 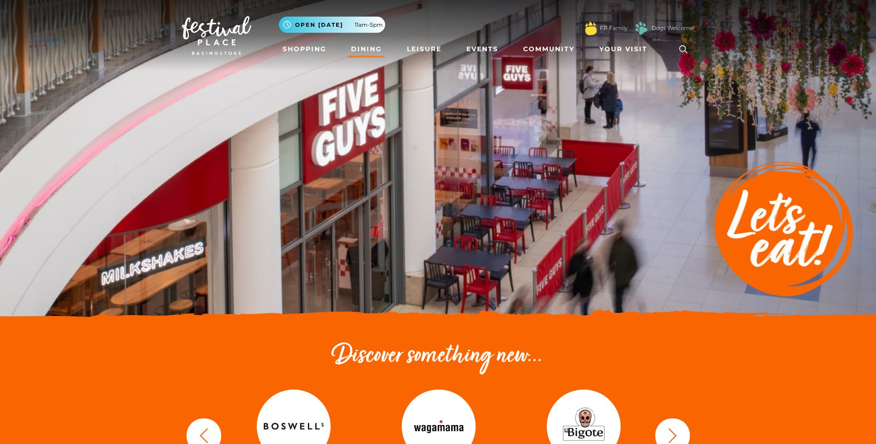 What do you see at coordinates (673, 28) in the screenshot?
I see `a: Dogs Welcome!` at bounding box center [673, 28].